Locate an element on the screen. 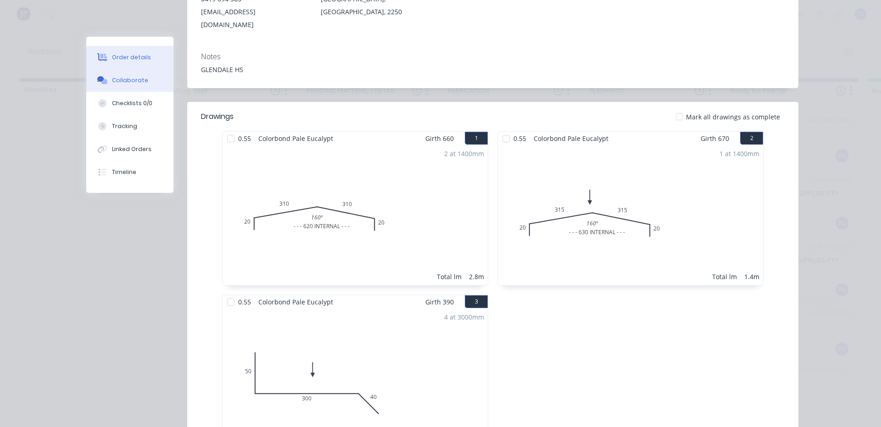 The width and height of the screenshot is (881, 427). div: Notes is located at coordinates (493, 56).